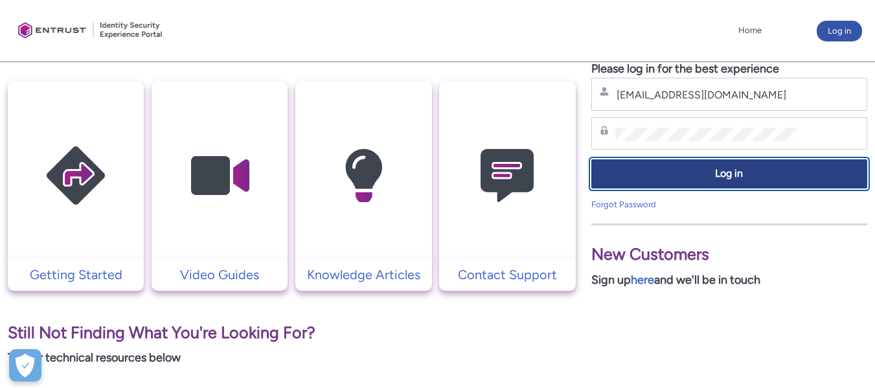  I want to click on span: Log in, so click(729, 174).